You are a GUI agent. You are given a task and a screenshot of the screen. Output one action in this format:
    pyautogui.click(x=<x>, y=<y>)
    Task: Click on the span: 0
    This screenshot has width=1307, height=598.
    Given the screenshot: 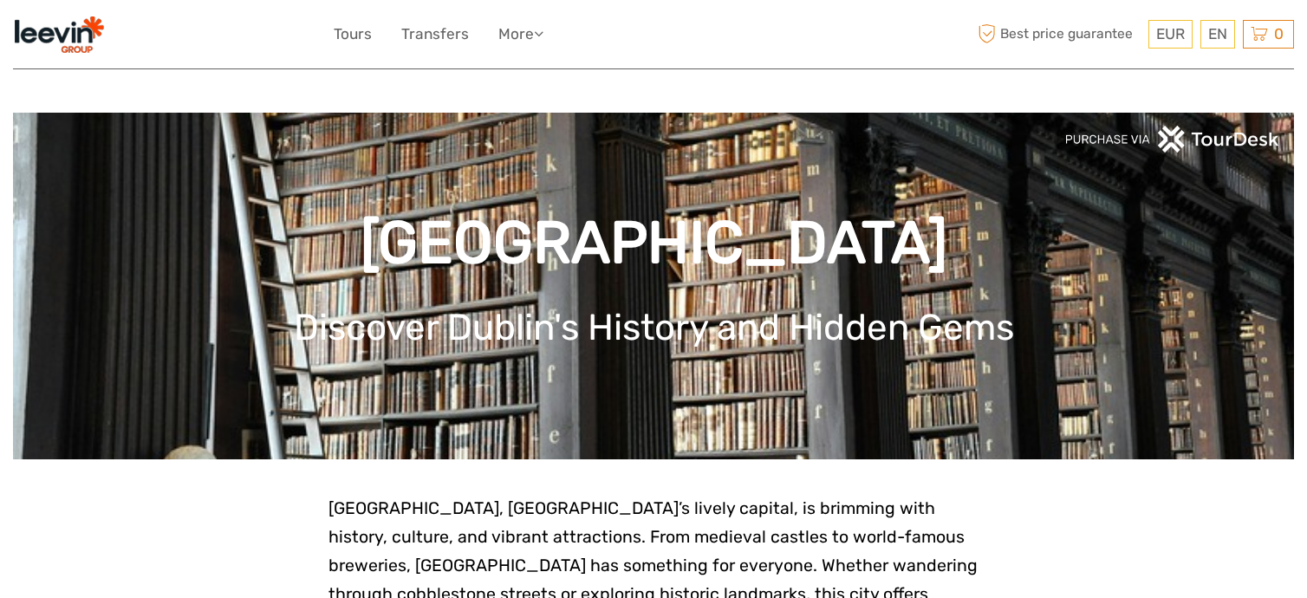 What is the action you would take?
    pyautogui.click(x=1278, y=34)
    